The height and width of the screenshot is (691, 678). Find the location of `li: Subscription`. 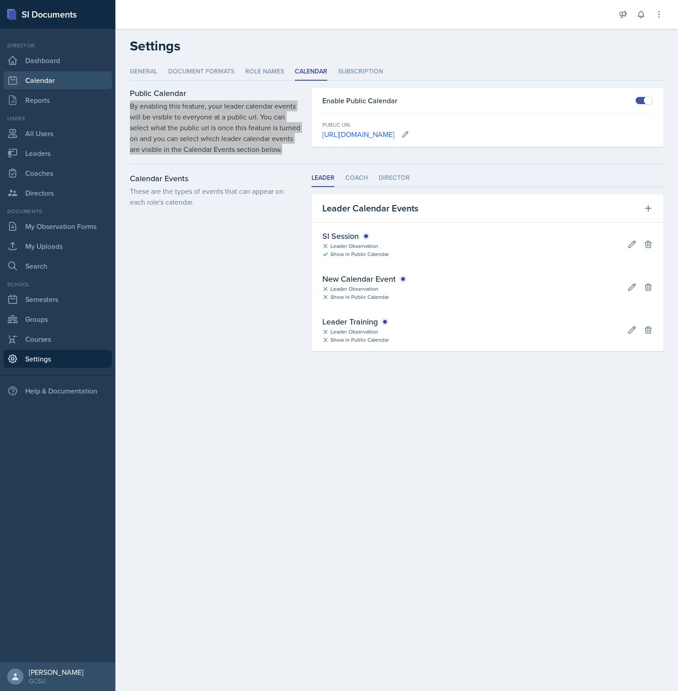

li: Subscription is located at coordinates (361, 72).